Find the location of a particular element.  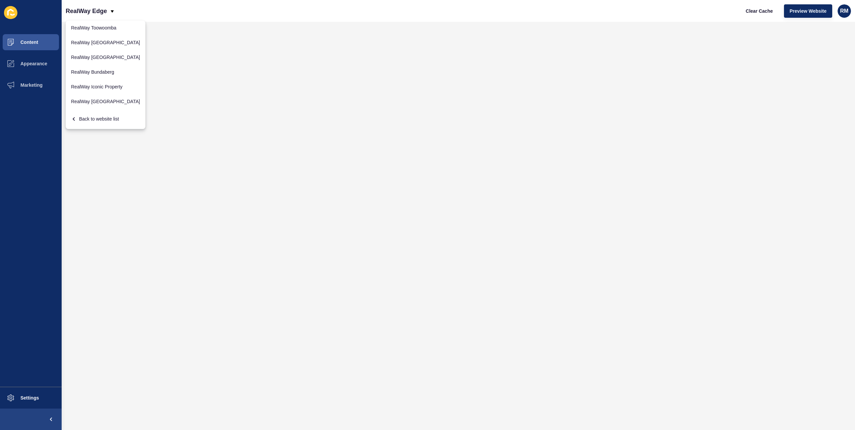

button: Clear Cache is located at coordinates (760, 11).